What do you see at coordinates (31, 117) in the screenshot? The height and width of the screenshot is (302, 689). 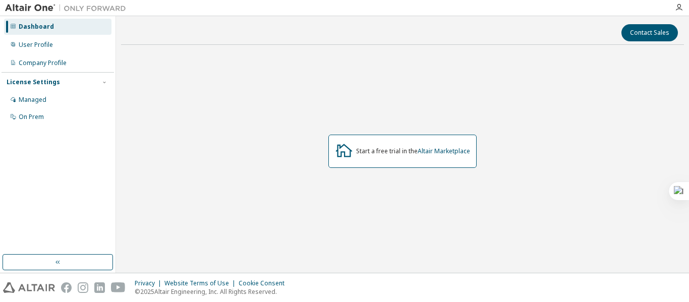 I see `div: On Prem` at bounding box center [31, 117].